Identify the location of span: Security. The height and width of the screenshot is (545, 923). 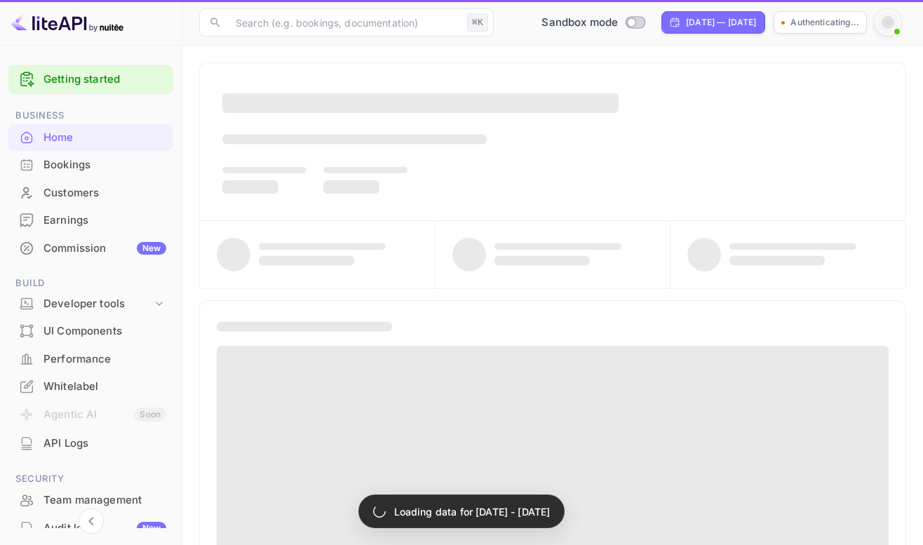
(91, 479).